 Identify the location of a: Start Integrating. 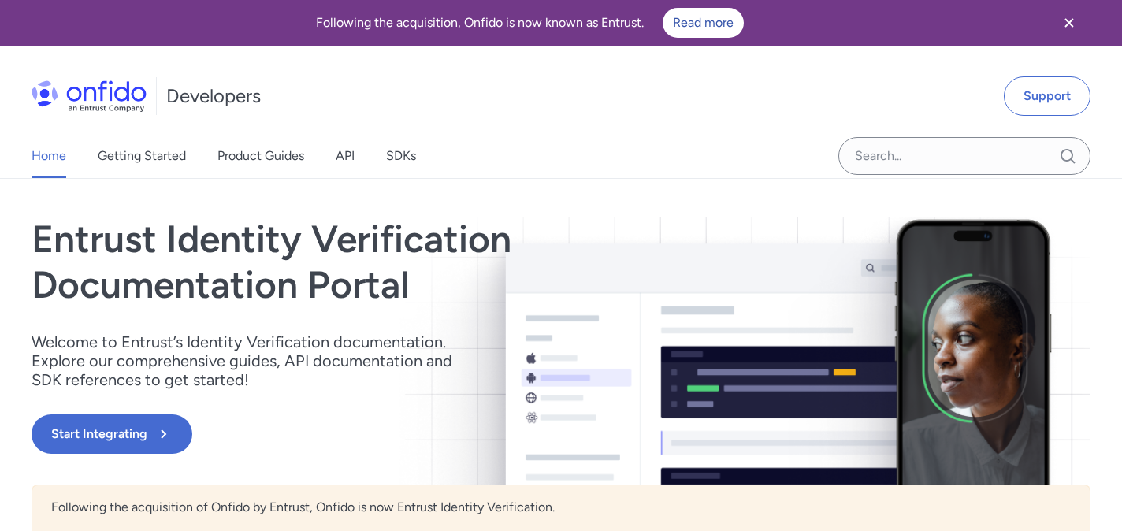
(402, 434).